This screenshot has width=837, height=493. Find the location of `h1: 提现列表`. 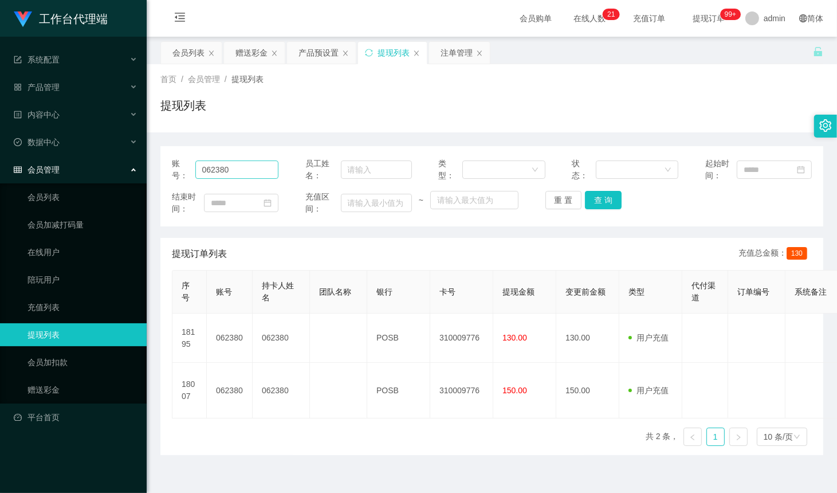

h1: 提现列表 is located at coordinates (183, 105).